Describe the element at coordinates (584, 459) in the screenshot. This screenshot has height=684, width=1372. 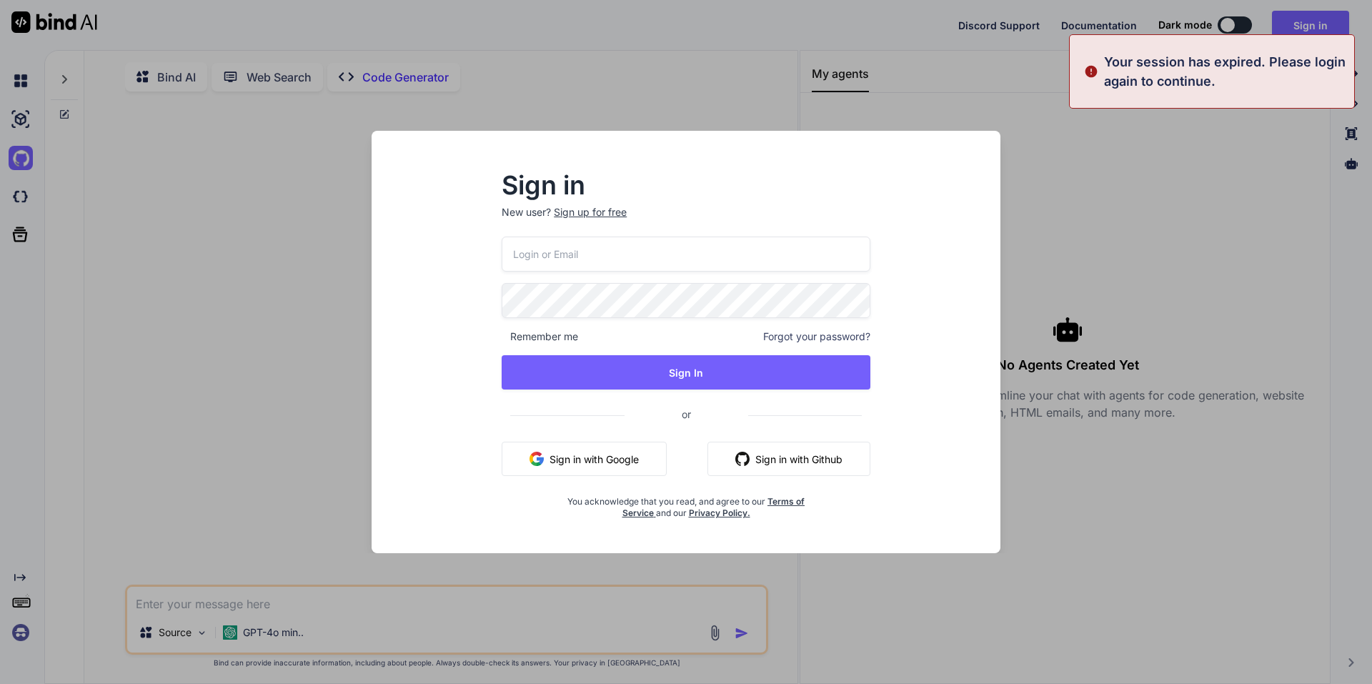
I see `button: Sign in with Google` at that location.